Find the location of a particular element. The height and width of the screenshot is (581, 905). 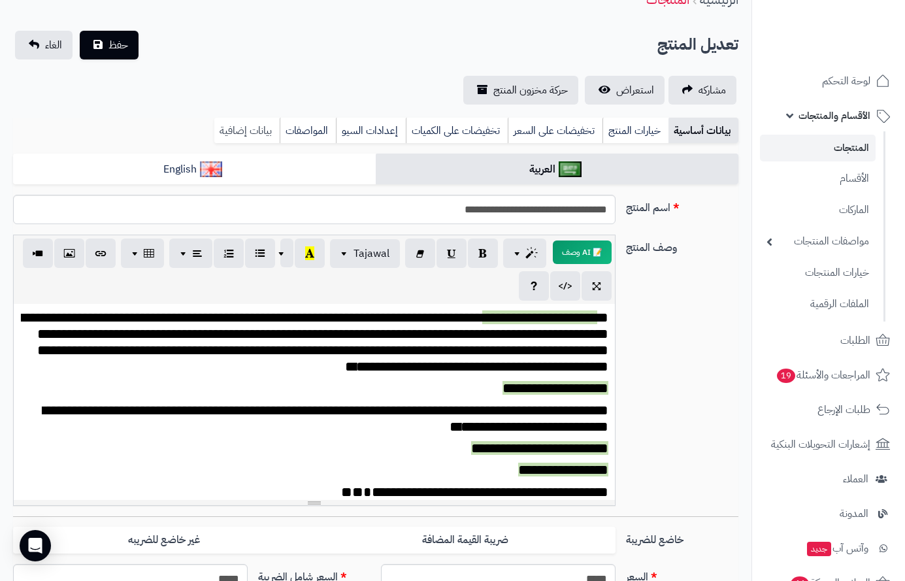

span: طلبات الإرجاع is located at coordinates (844, 410).